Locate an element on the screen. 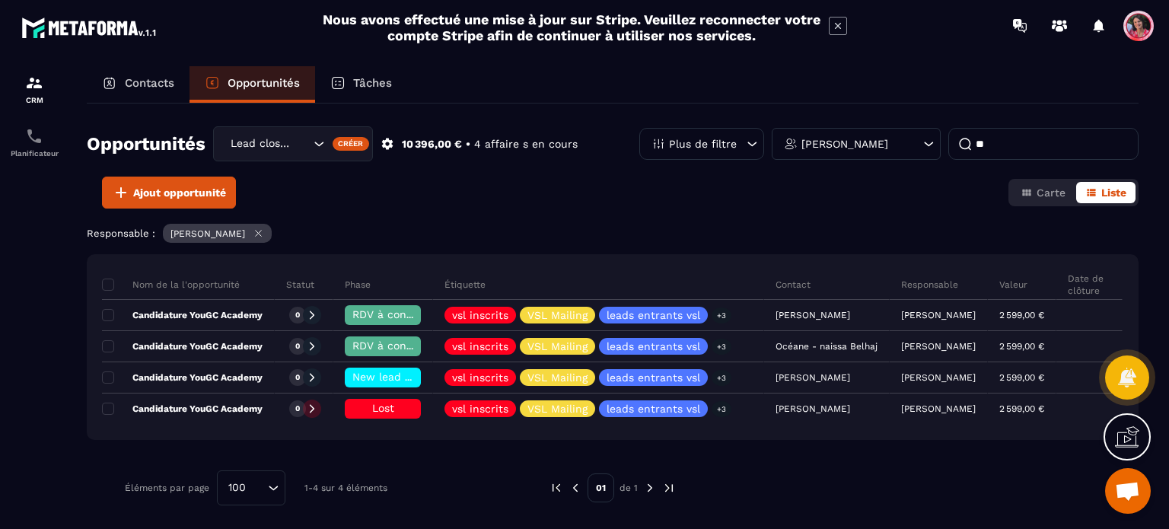 The width and height of the screenshot is (1169, 529). p: de 1 is located at coordinates (629, 488).